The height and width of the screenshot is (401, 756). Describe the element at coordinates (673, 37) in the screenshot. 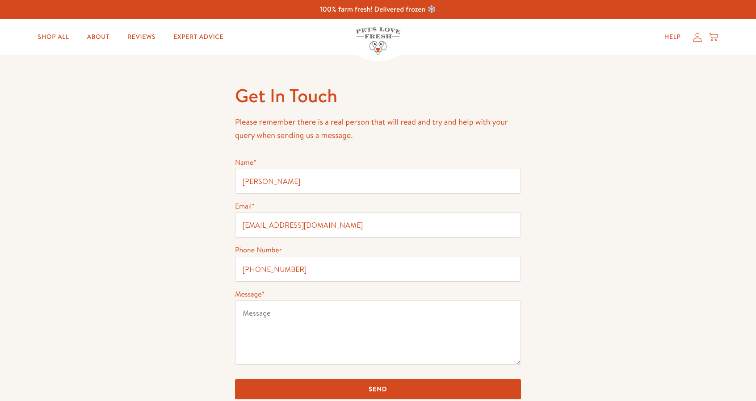

I see `a: Help` at that location.